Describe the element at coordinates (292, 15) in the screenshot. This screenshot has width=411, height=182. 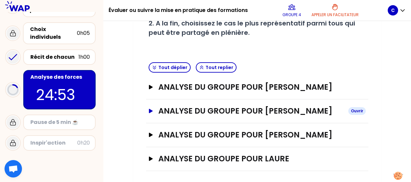
I see `p: Groupe 4` at that location.